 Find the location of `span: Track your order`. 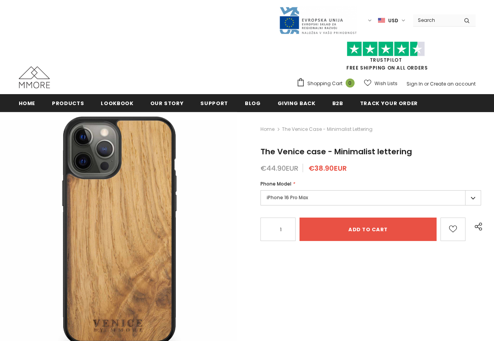

span: Track your order is located at coordinates (389, 103).